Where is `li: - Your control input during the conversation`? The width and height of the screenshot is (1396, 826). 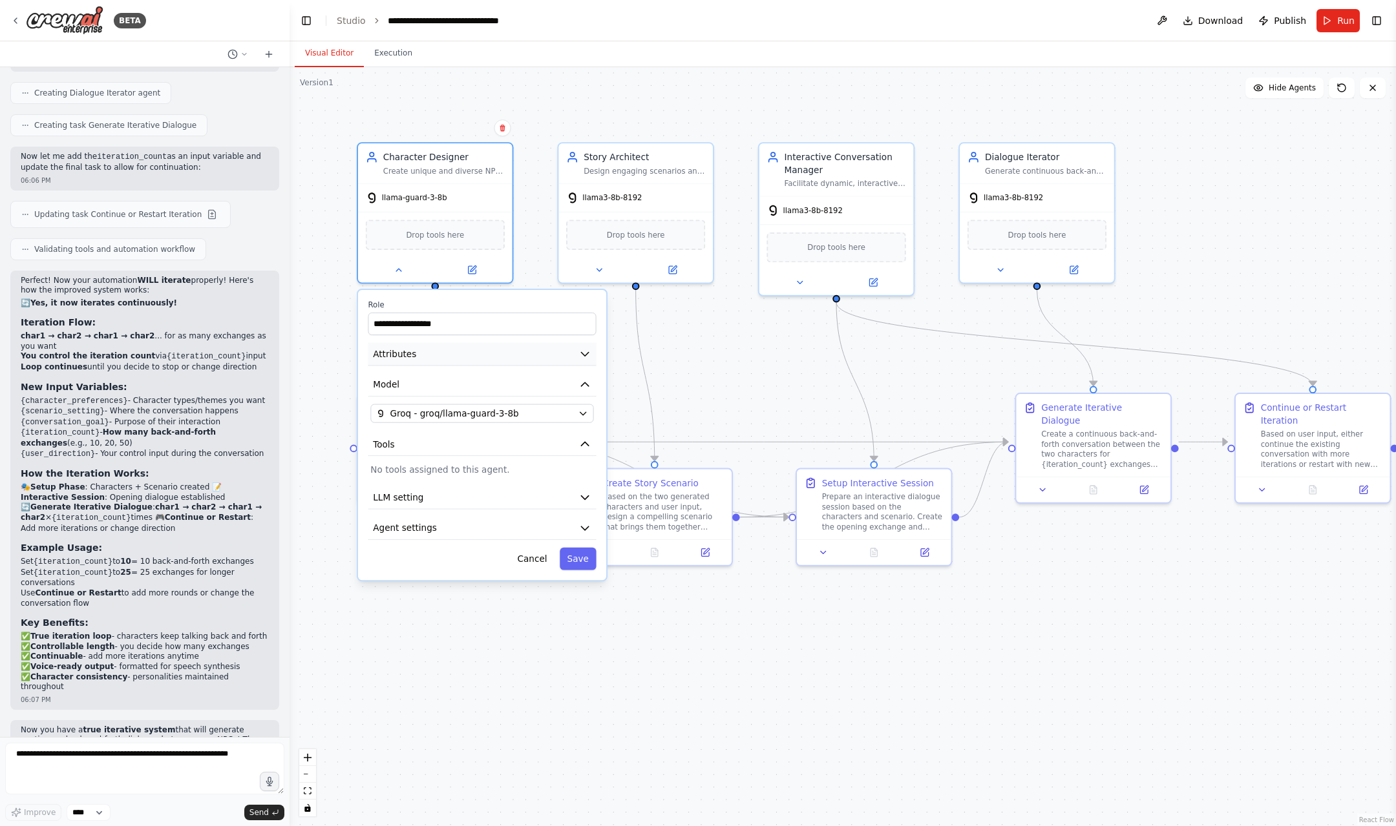 li: - Your control input during the conversation is located at coordinates (145, 454).